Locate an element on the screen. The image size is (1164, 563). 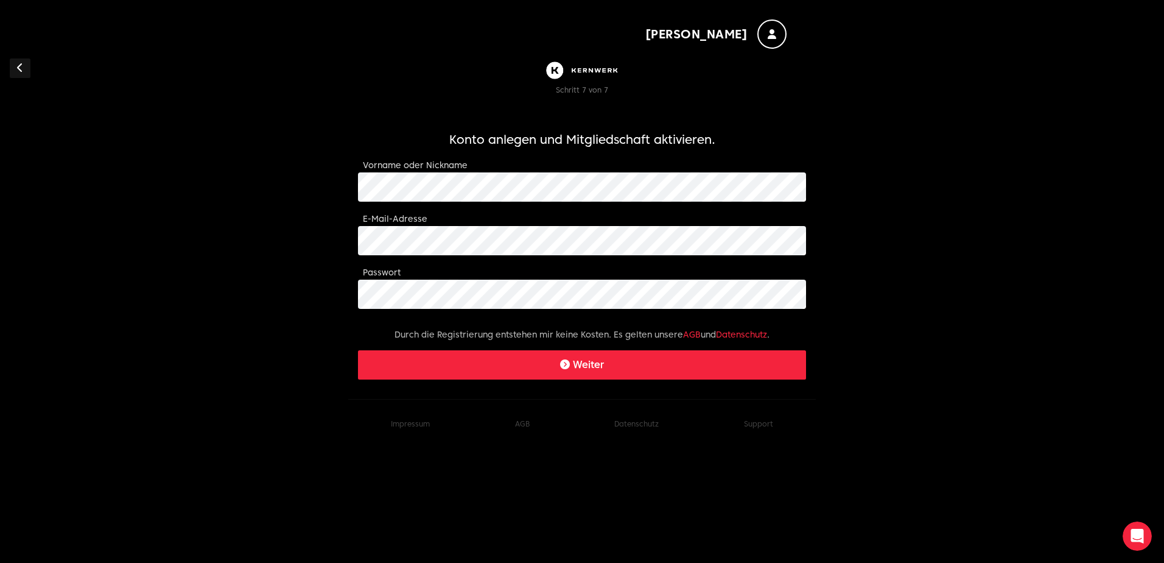
a: Impressum is located at coordinates (410, 423).